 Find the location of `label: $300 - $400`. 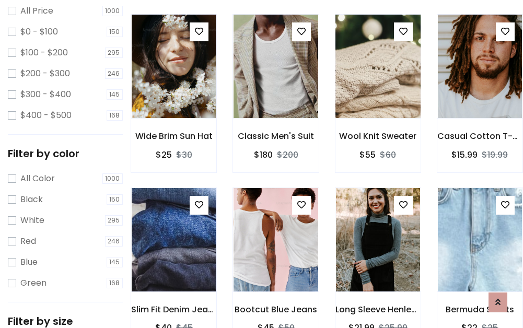

label: $300 - $400 is located at coordinates (45, 94).